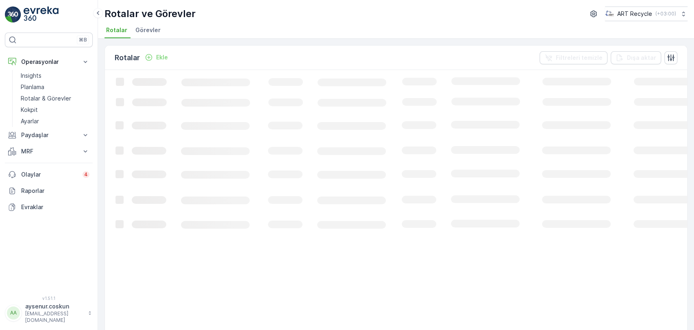  Describe the element at coordinates (55, 110) in the screenshot. I see `a: Kokpit` at that location.